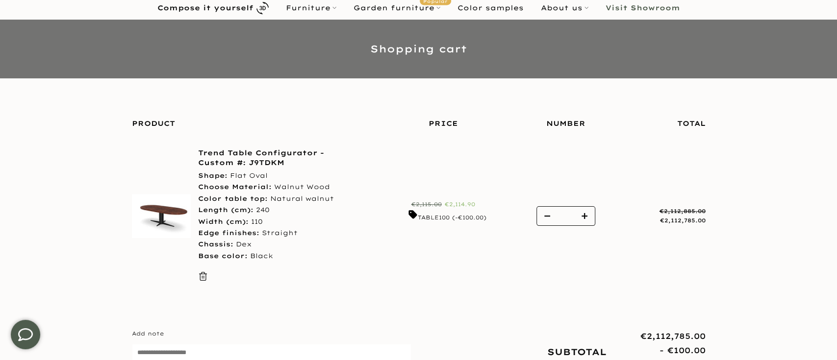  Describe the element at coordinates (691, 124) in the screenshot. I see `font: Total` at that location.